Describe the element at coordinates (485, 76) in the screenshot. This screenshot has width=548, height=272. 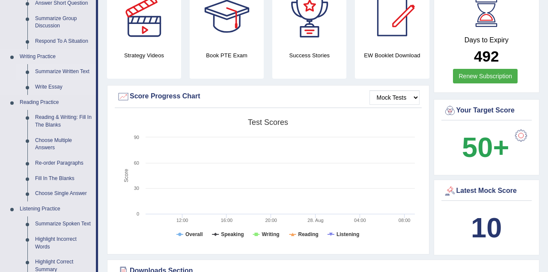
I see `a: Renew Subscription` at that location.